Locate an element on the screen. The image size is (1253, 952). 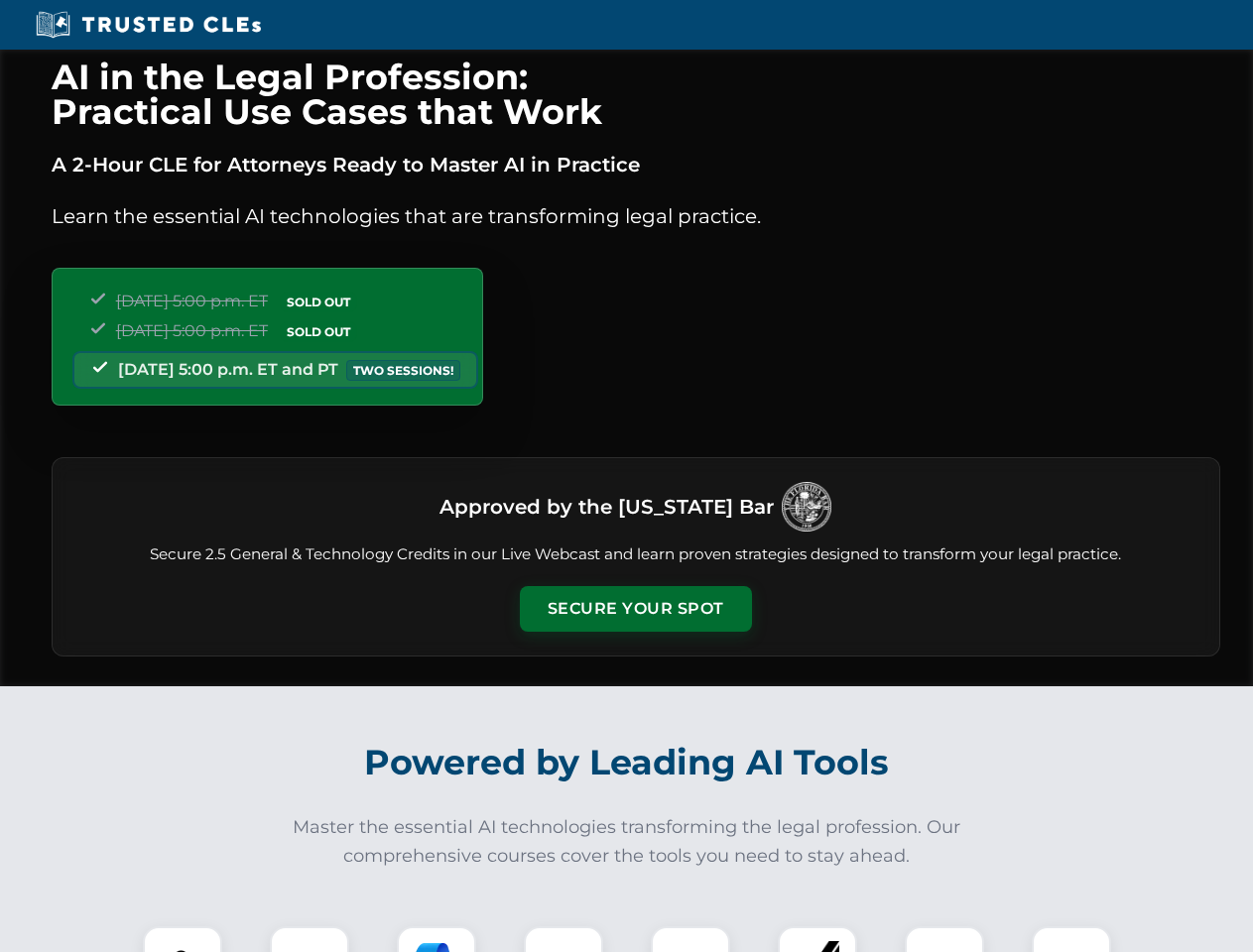
h1: AI in the Legal Profession: Practical Use Cases that Work is located at coordinates (636, 95).